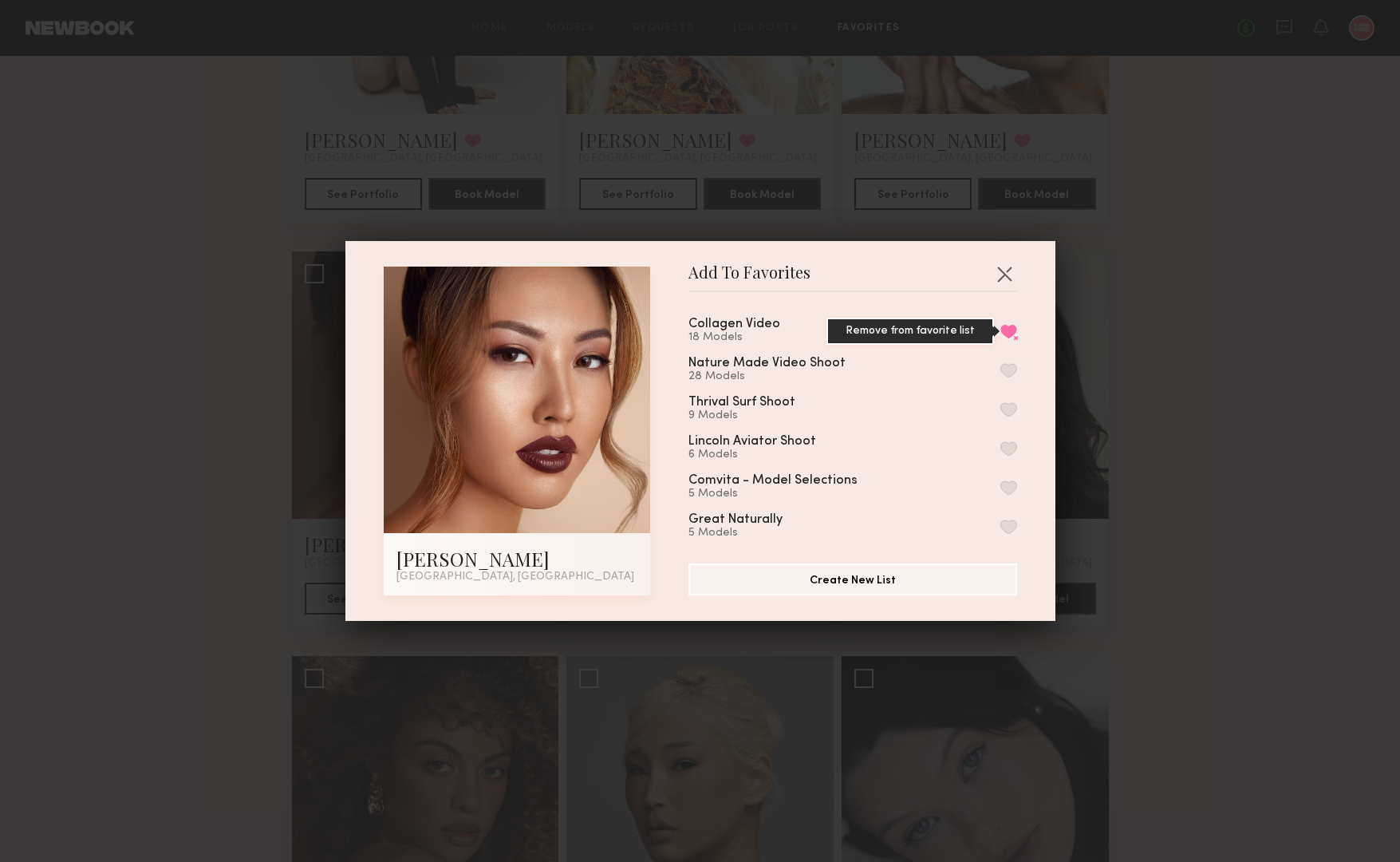 The image size is (1400, 862). What do you see at coordinates (761, 416) in the screenshot?
I see `div: 9 Models` at bounding box center [761, 416].